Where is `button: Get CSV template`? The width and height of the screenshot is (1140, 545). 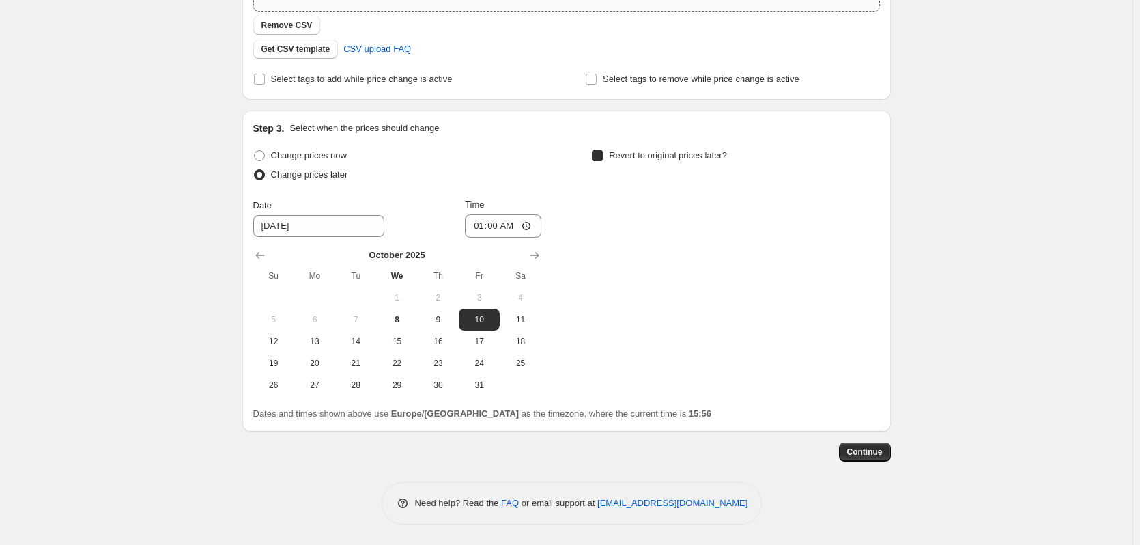
button: Get CSV template is located at coordinates (296, 49).